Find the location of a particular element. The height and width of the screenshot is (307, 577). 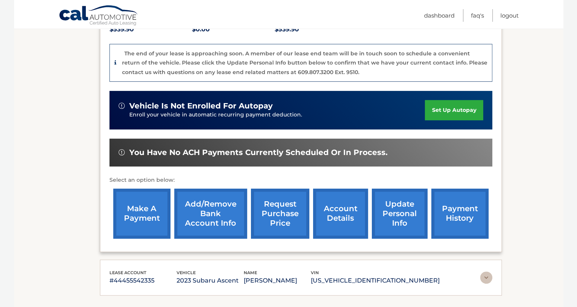

img: accordion-rest.svg is located at coordinates (487, 277).